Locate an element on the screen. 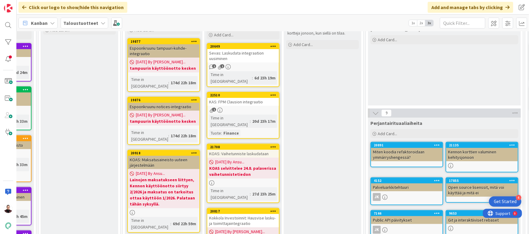 This screenshot has width=529, height=234. span: Kanban is located at coordinates (39, 23).